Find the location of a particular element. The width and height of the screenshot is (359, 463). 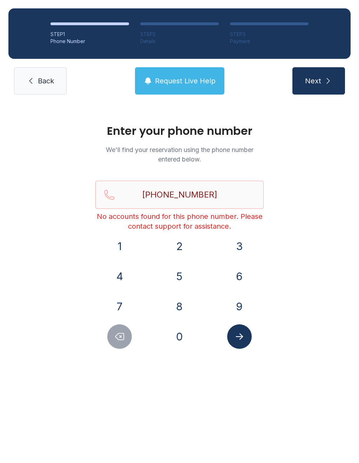

button: 4 is located at coordinates (119, 276).